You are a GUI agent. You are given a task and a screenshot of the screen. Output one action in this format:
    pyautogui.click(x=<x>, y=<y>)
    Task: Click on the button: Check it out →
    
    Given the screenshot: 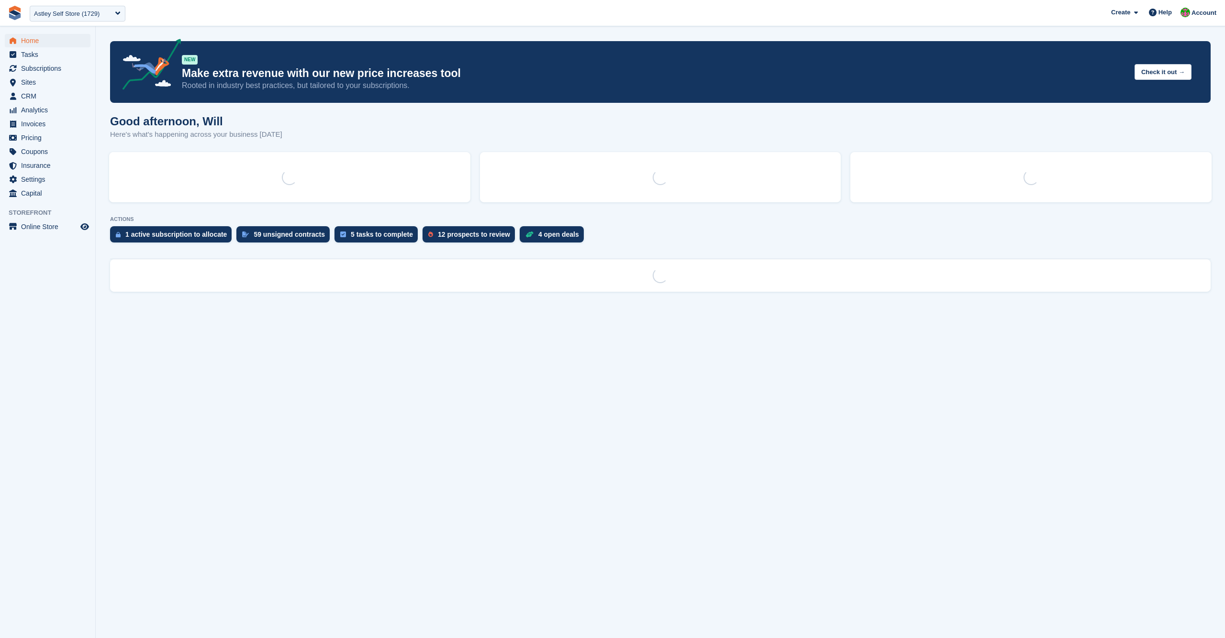 What is the action you would take?
    pyautogui.click(x=1163, y=72)
    